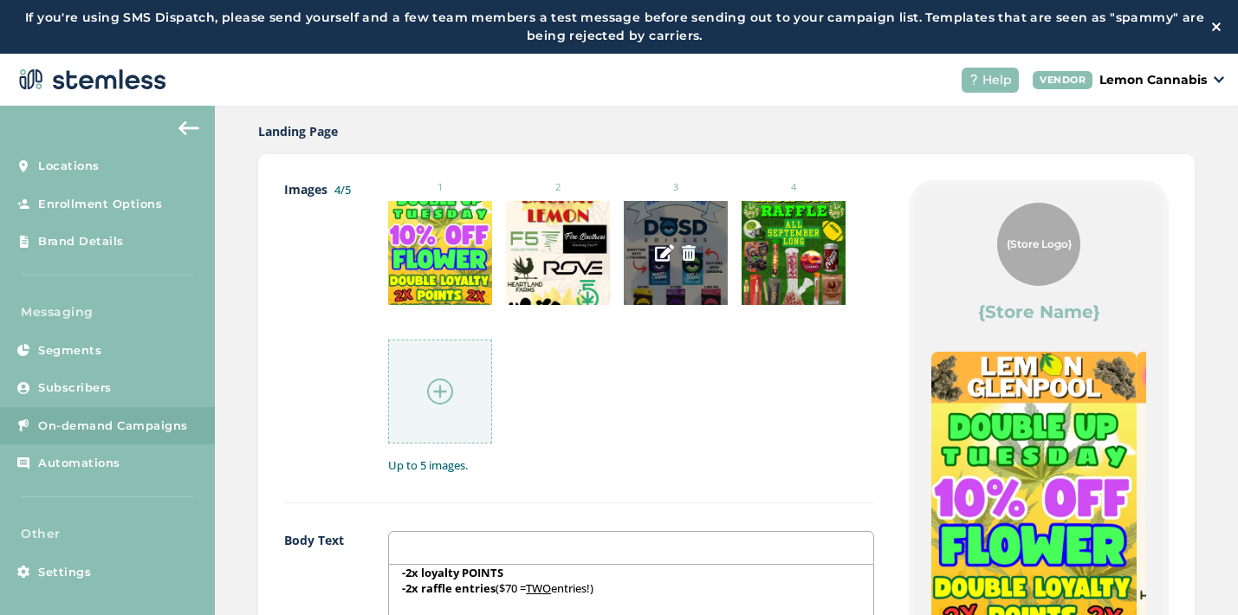  What do you see at coordinates (665, 253) in the screenshot?
I see `img: icon-edit-fat-white-3c606344.svg` at bounding box center [665, 253].